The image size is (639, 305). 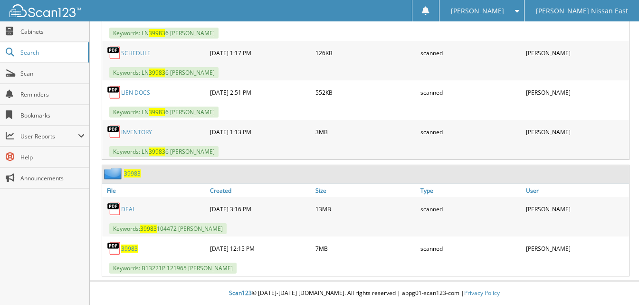 I want to click on div: Chat Widget, so click(x=615, y=282).